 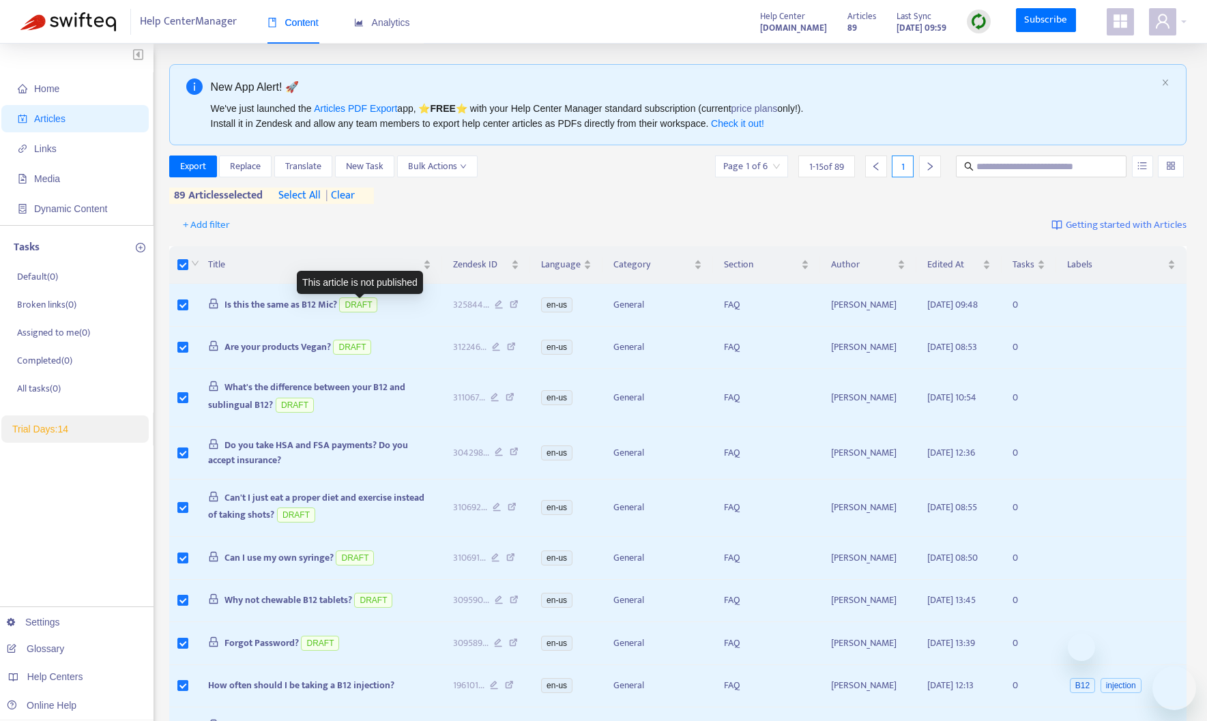 What do you see at coordinates (261, 643) in the screenshot?
I see `span: Forgot Password?` at bounding box center [261, 643].